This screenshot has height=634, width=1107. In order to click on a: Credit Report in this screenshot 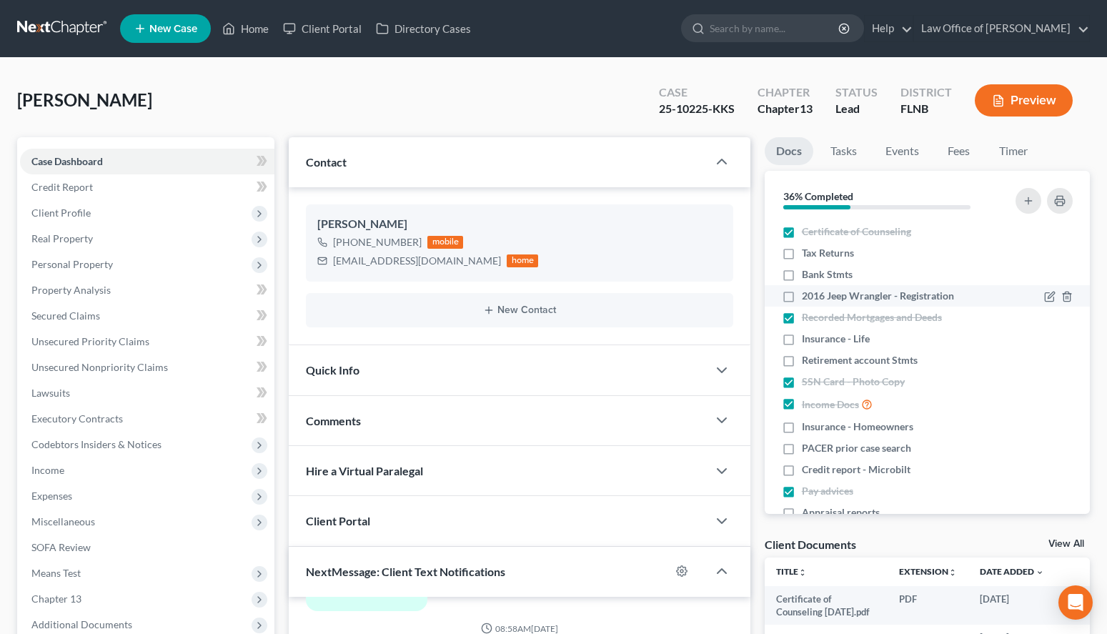, I will do `click(147, 187)`.